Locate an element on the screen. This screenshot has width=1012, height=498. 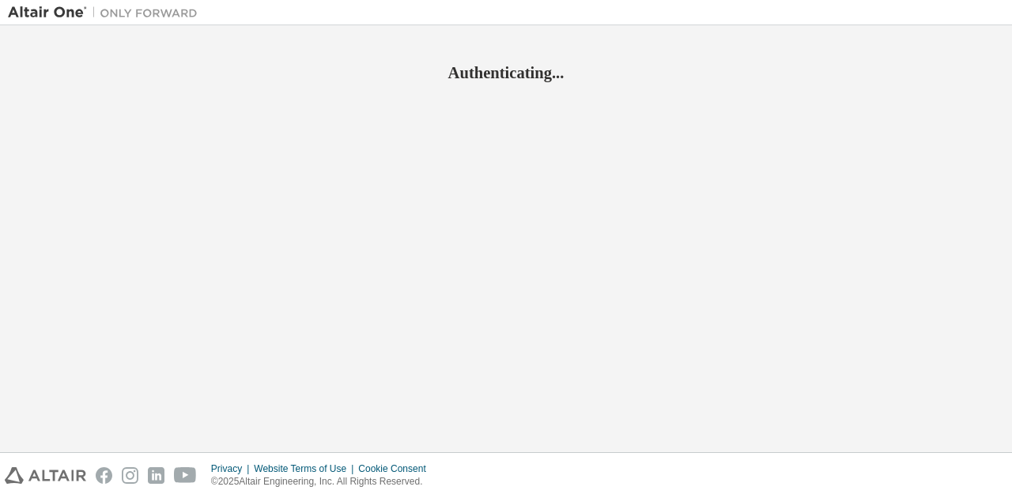
div: Cookie Consent is located at coordinates (396, 469).